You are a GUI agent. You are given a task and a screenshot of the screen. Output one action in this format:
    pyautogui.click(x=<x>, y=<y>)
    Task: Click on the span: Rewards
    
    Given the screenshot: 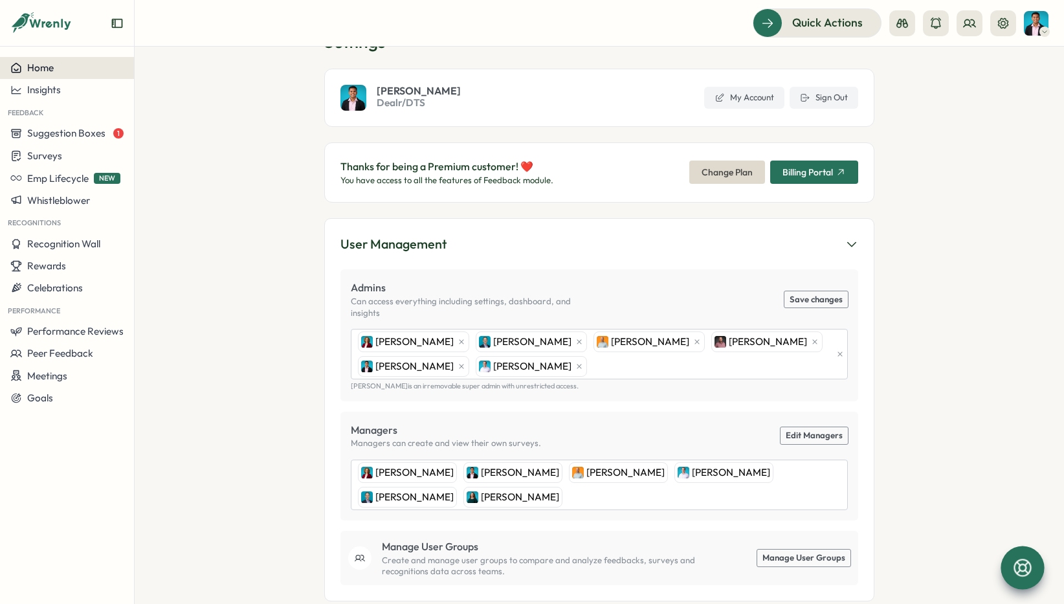 What is the action you would take?
    pyautogui.click(x=47, y=265)
    